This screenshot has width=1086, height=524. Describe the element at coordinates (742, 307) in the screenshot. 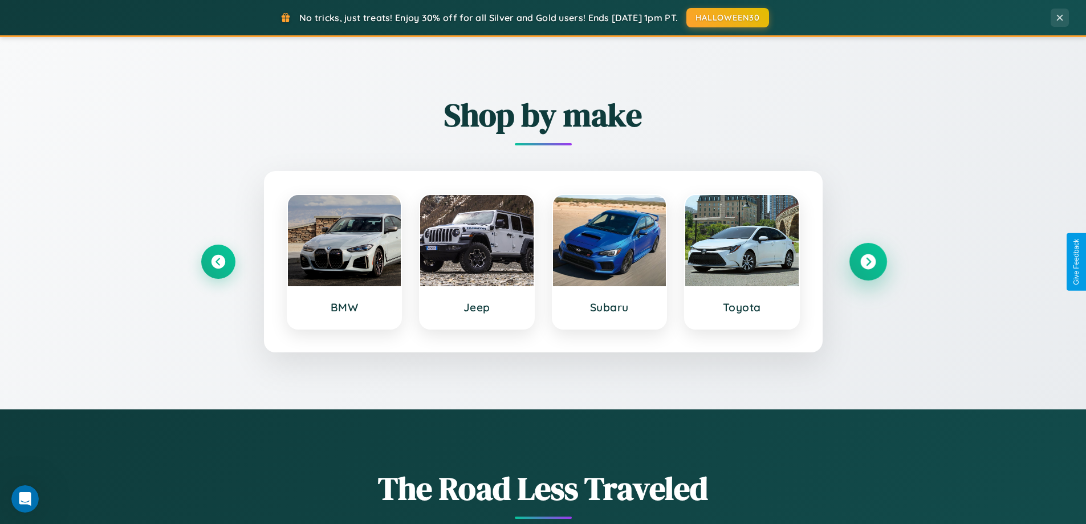

I see `h3: Toyota` at that location.